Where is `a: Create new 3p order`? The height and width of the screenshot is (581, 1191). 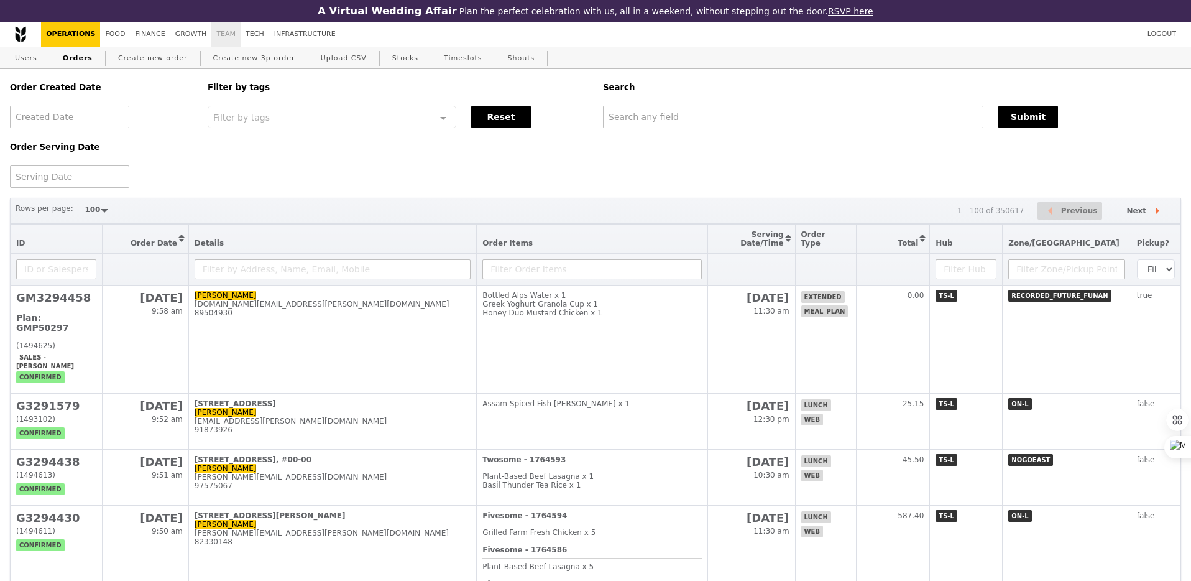
a: Create new 3p order is located at coordinates (254, 58).